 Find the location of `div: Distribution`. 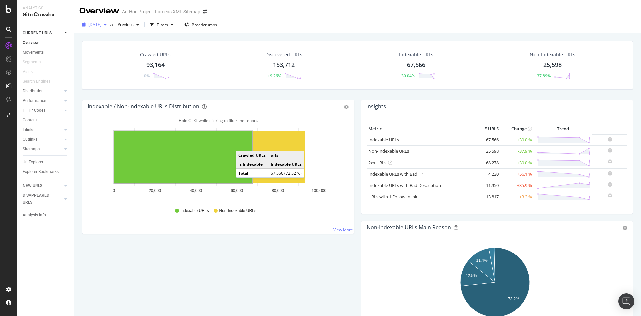

div: Distribution is located at coordinates (33, 91).